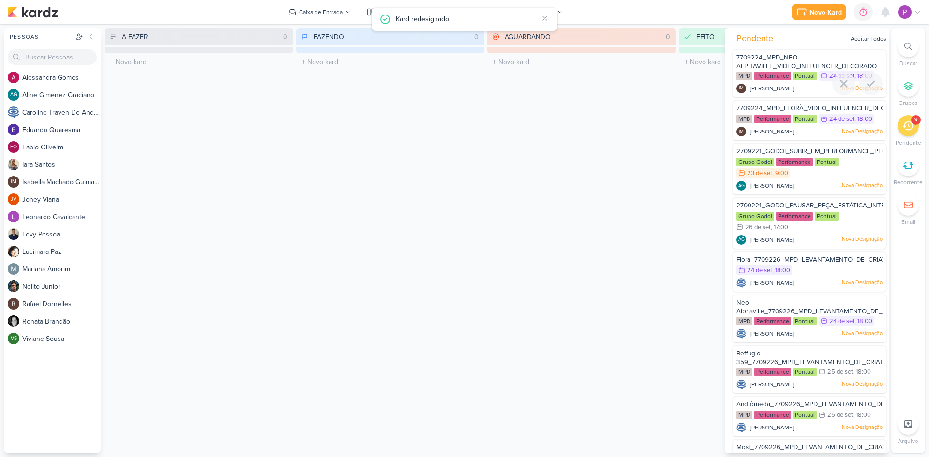  I want to click on div: Joney Viana, so click(14, 199).